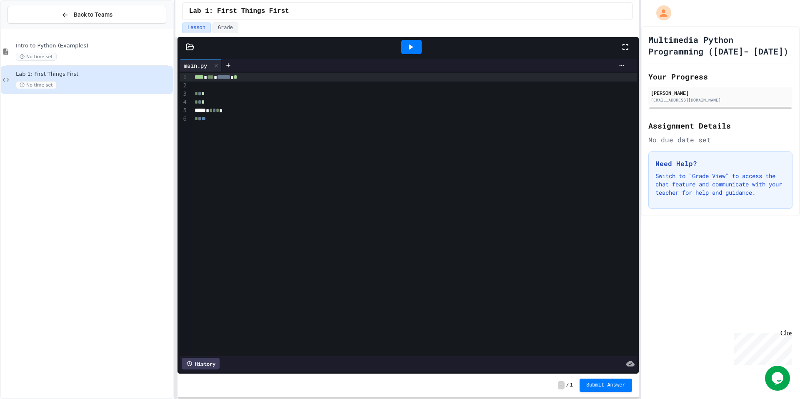  I want to click on button: Submit Answer, so click(606, 386).